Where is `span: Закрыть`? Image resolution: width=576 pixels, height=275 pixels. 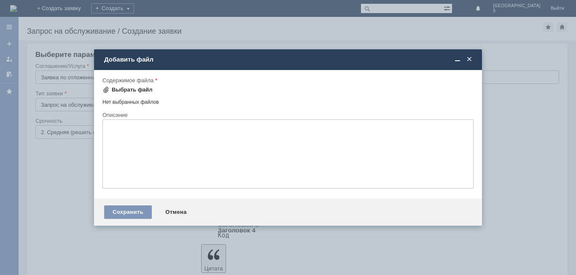 span: Закрыть is located at coordinates (469, 59).